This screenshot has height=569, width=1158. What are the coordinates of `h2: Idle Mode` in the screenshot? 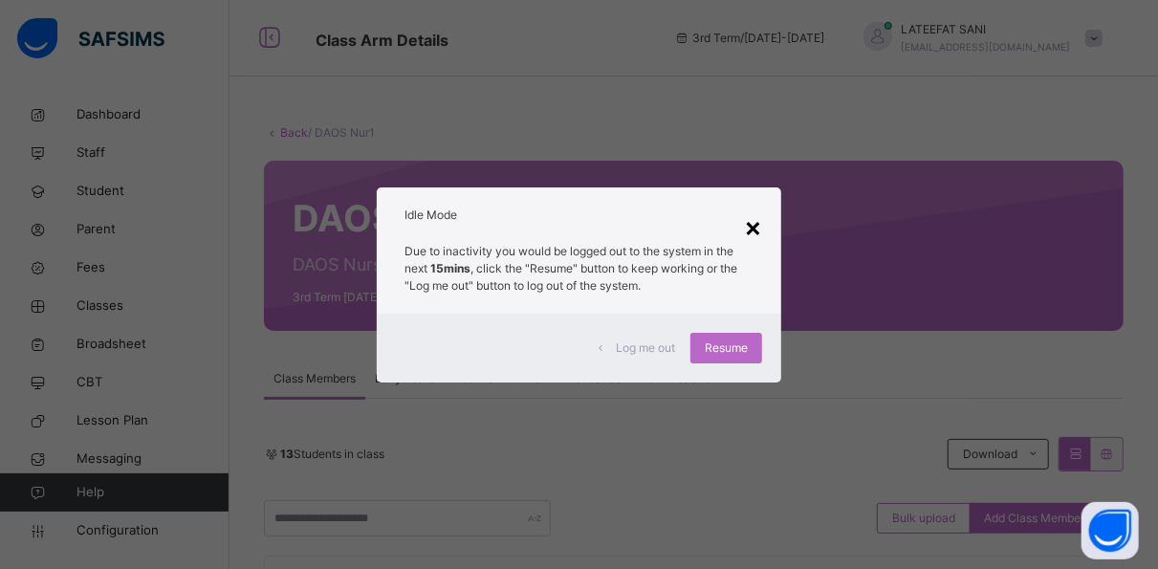 It's located at (580, 215).